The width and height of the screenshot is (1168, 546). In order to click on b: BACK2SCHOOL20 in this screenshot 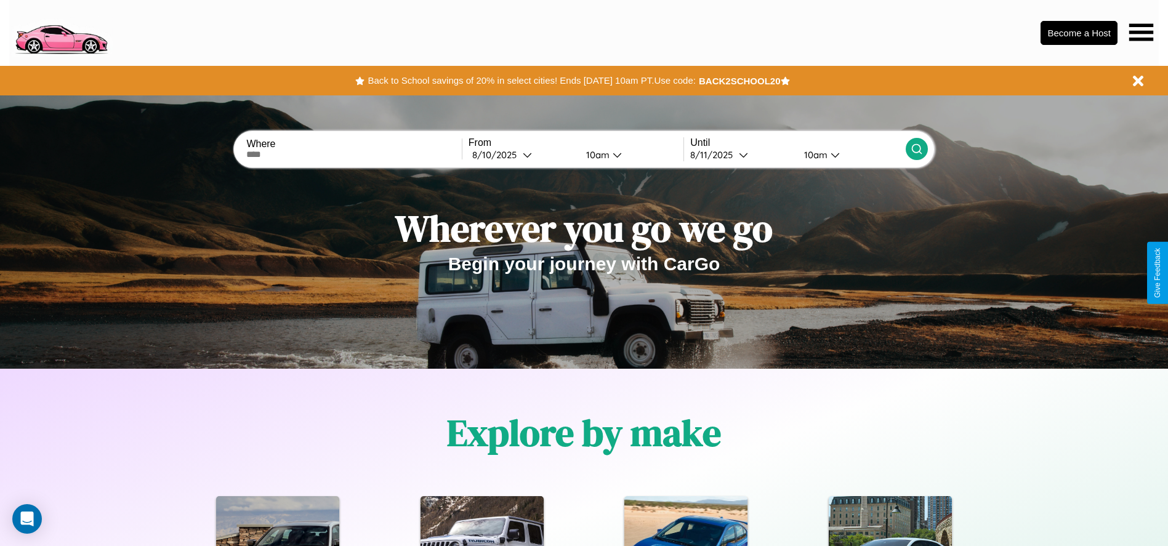, I will do `click(739, 81)`.